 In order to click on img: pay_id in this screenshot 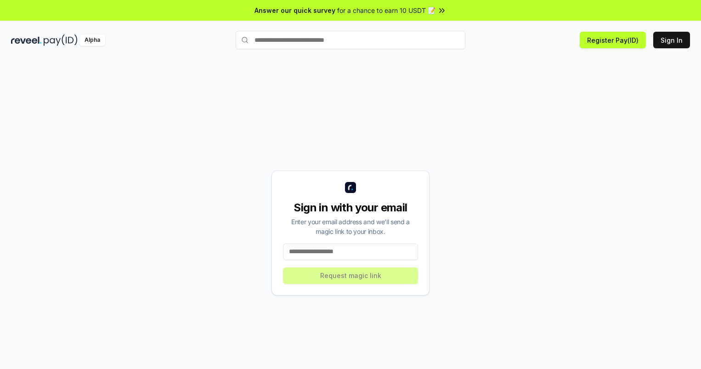, I will do `click(61, 40)`.